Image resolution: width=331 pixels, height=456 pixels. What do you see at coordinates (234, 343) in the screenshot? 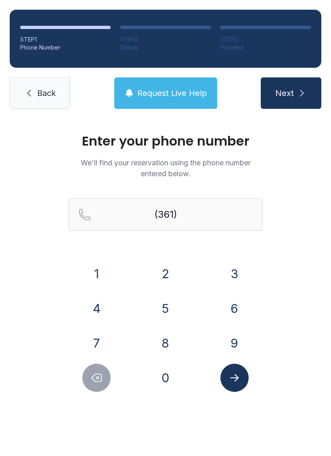
I see `button: 9` at bounding box center [234, 343].